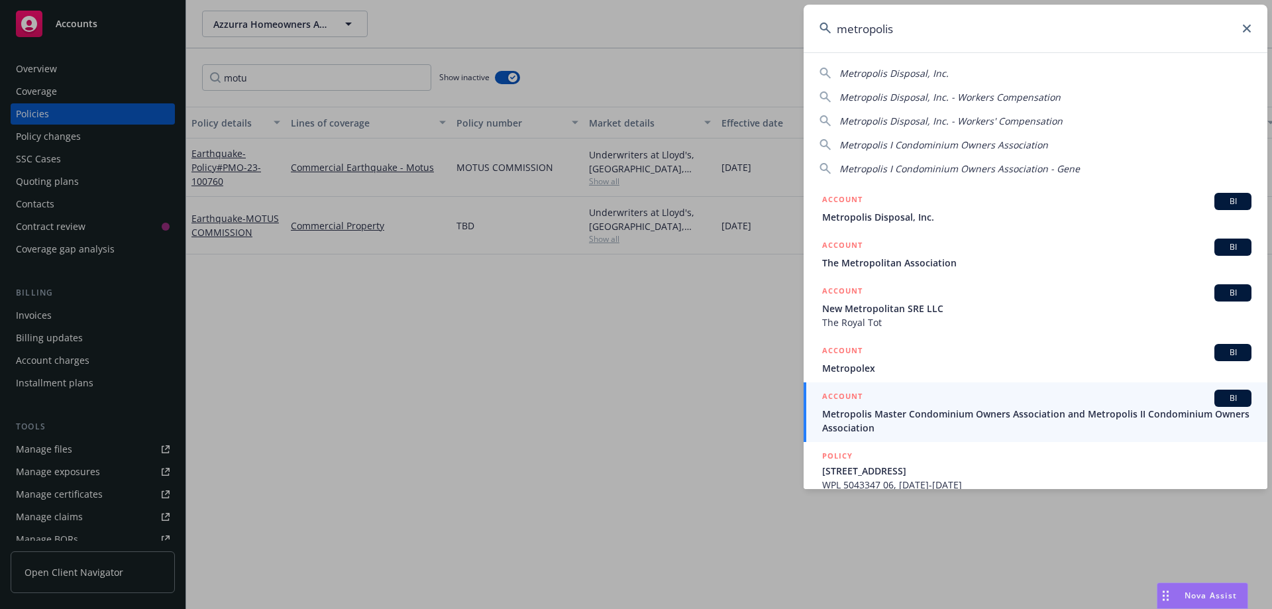  What do you see at coordinates (1035, 208) in the screenshot?
I see `a: ACCOUNTBIMetropolis Disposal, Inc.` at bounding box center [1035, 208].